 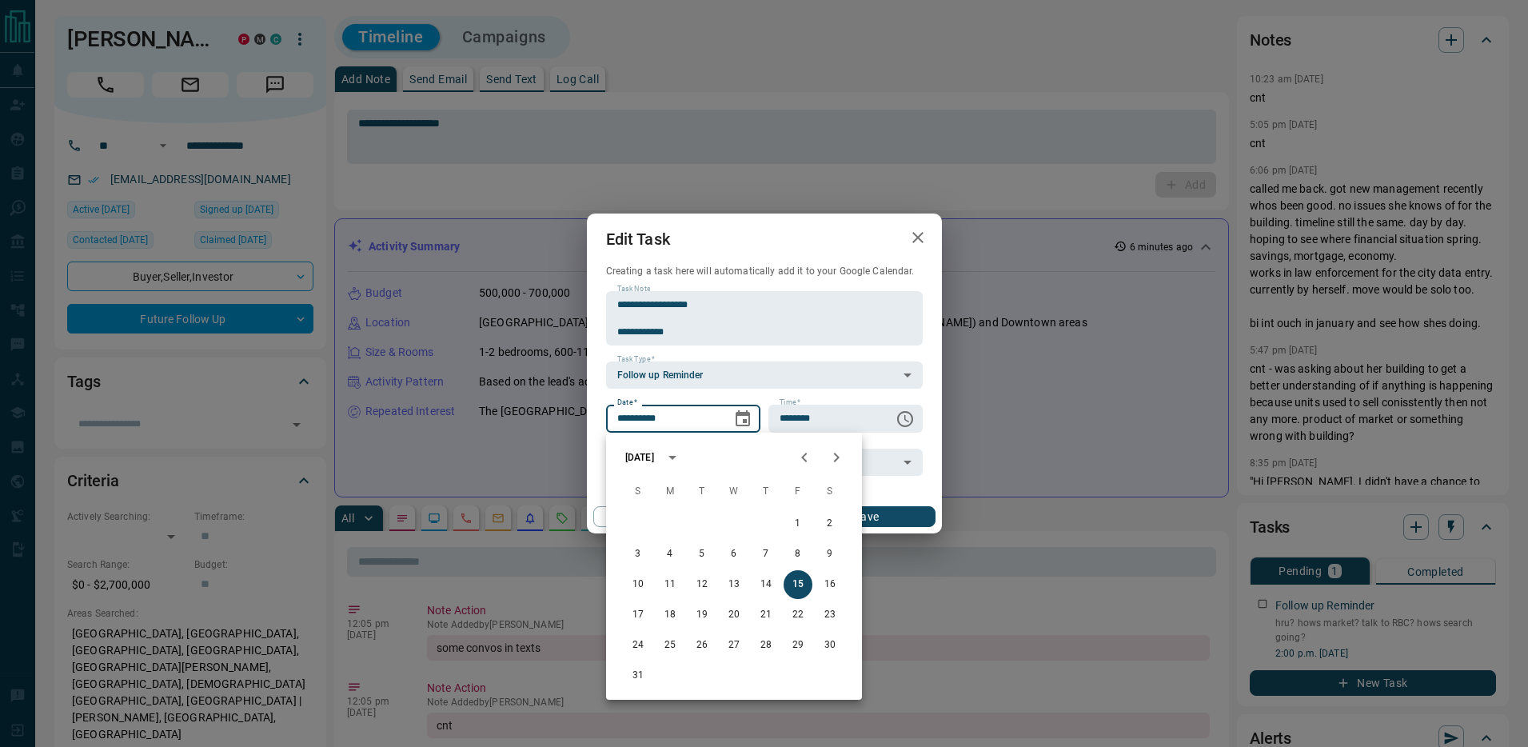 What do you see at coordinates (734, 584) in the screenshot?
I see `button: 13` at bounding box center [734, 584].